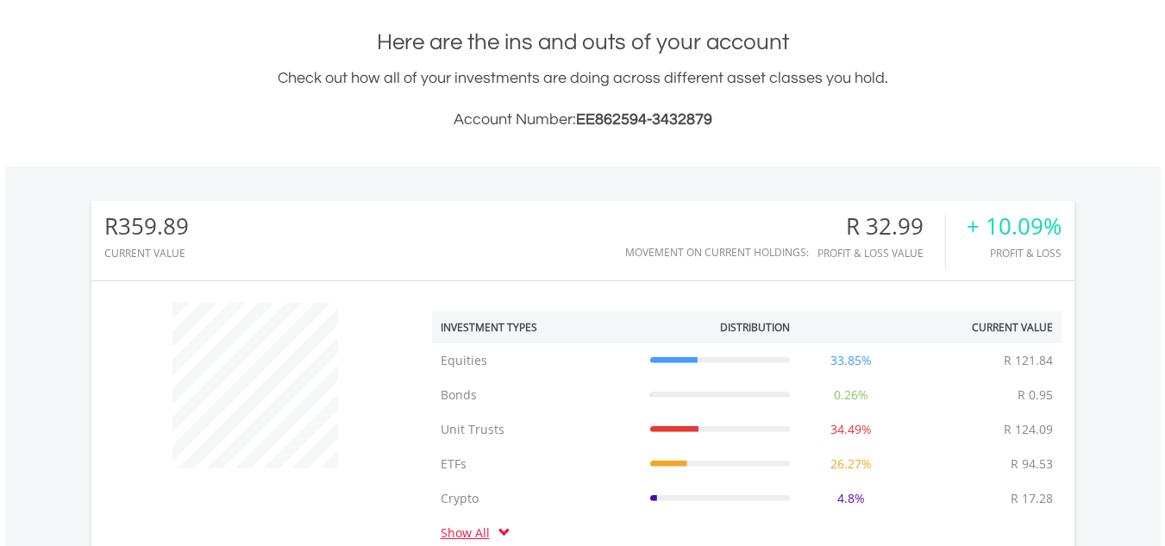 The width and height of the screenshot is (1165, 546). What do you see at coordinates (147, 226) in the screenshot?
I see `div: R359.89` at bounding box center [147, 226].